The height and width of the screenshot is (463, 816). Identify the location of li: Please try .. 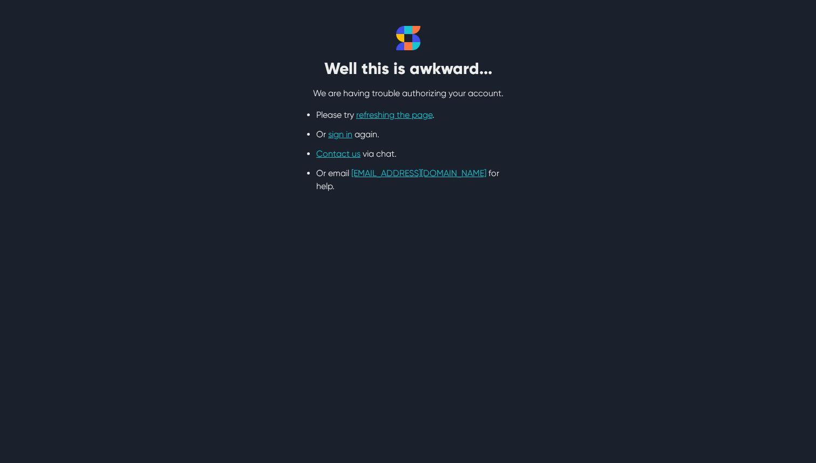
(408, 115).